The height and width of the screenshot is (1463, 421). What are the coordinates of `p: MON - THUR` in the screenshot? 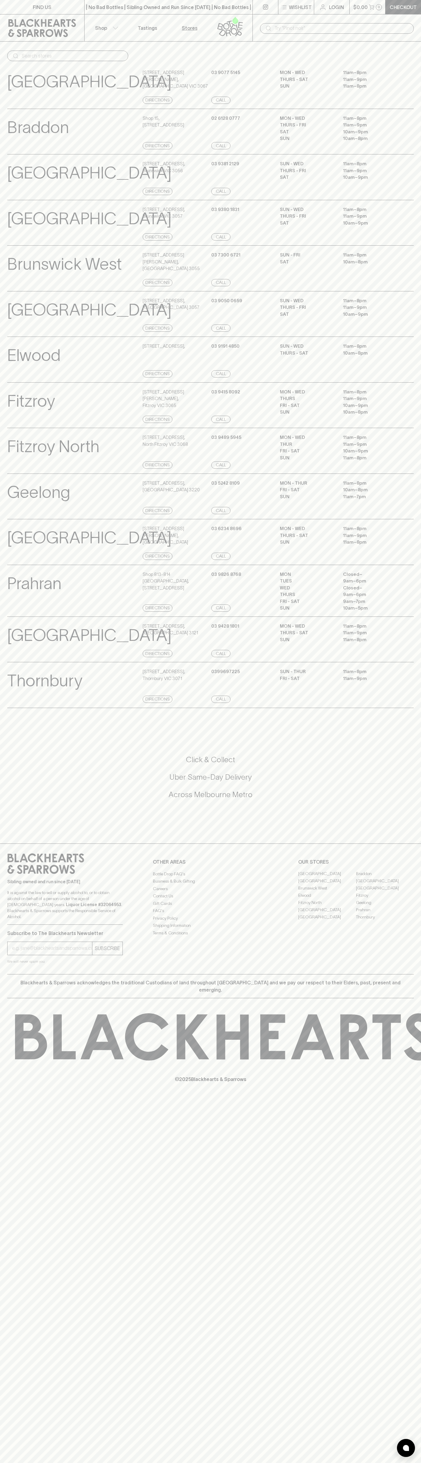 It's located at (307, 483).